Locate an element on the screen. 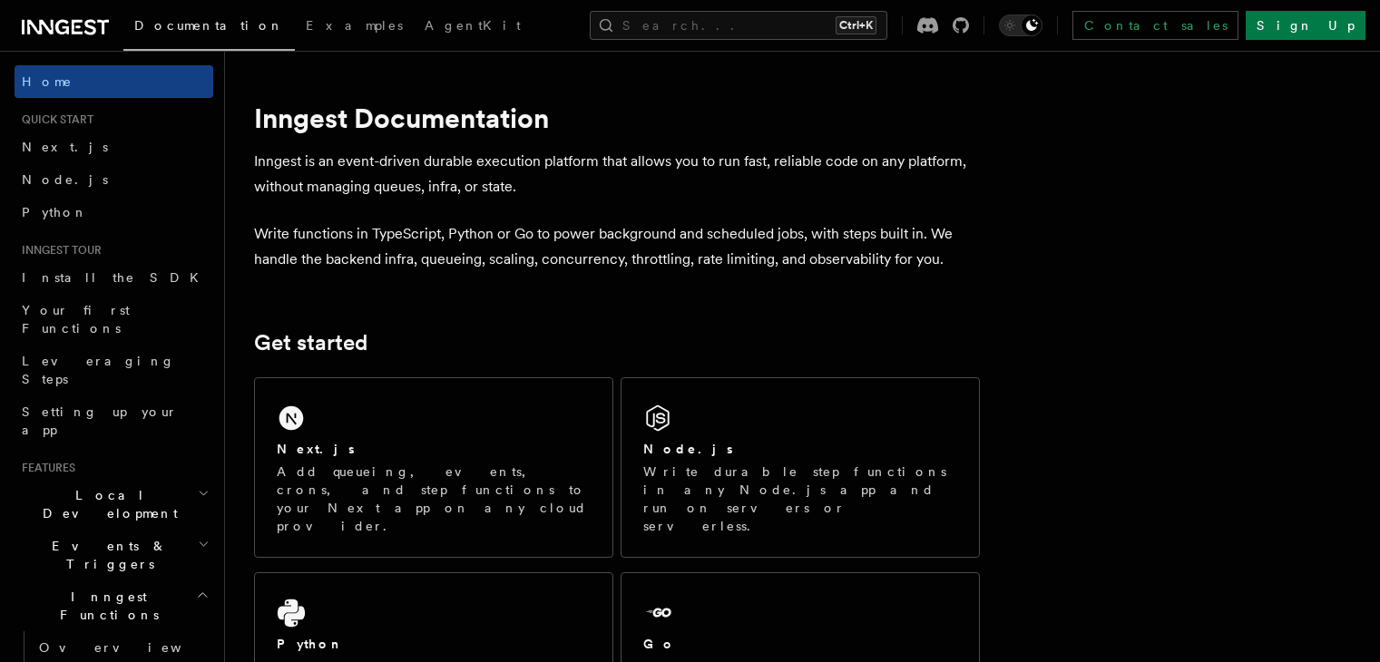 Image resolution: width=1380 pixels, height=662 pixels. kbd: Ctrl+K is located at coordinates (856, 25).